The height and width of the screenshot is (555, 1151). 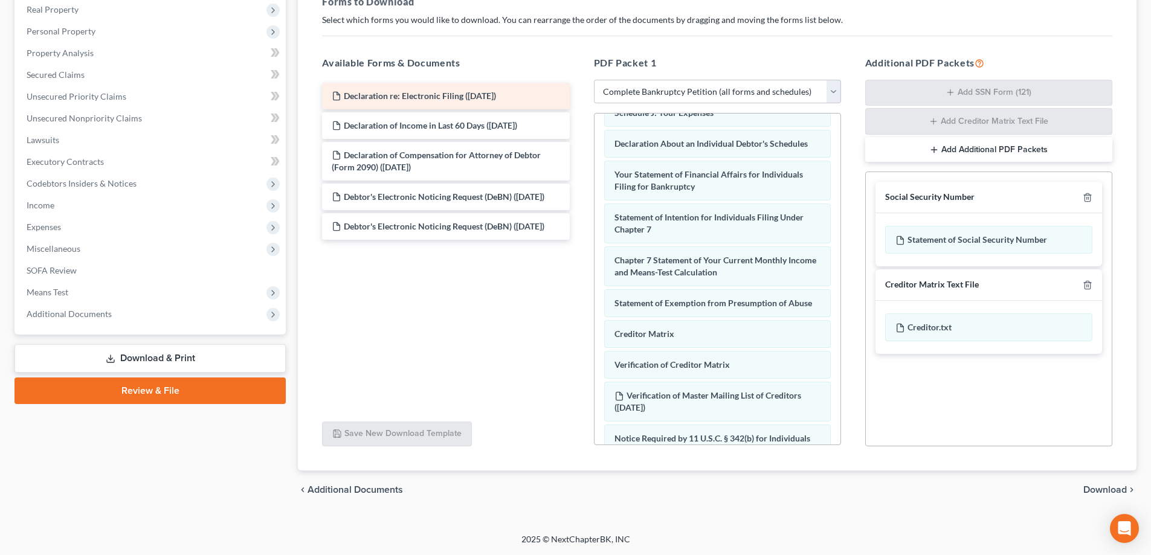 I want to click on h5: Available Forms & Documents, so click(x=445, y=63).